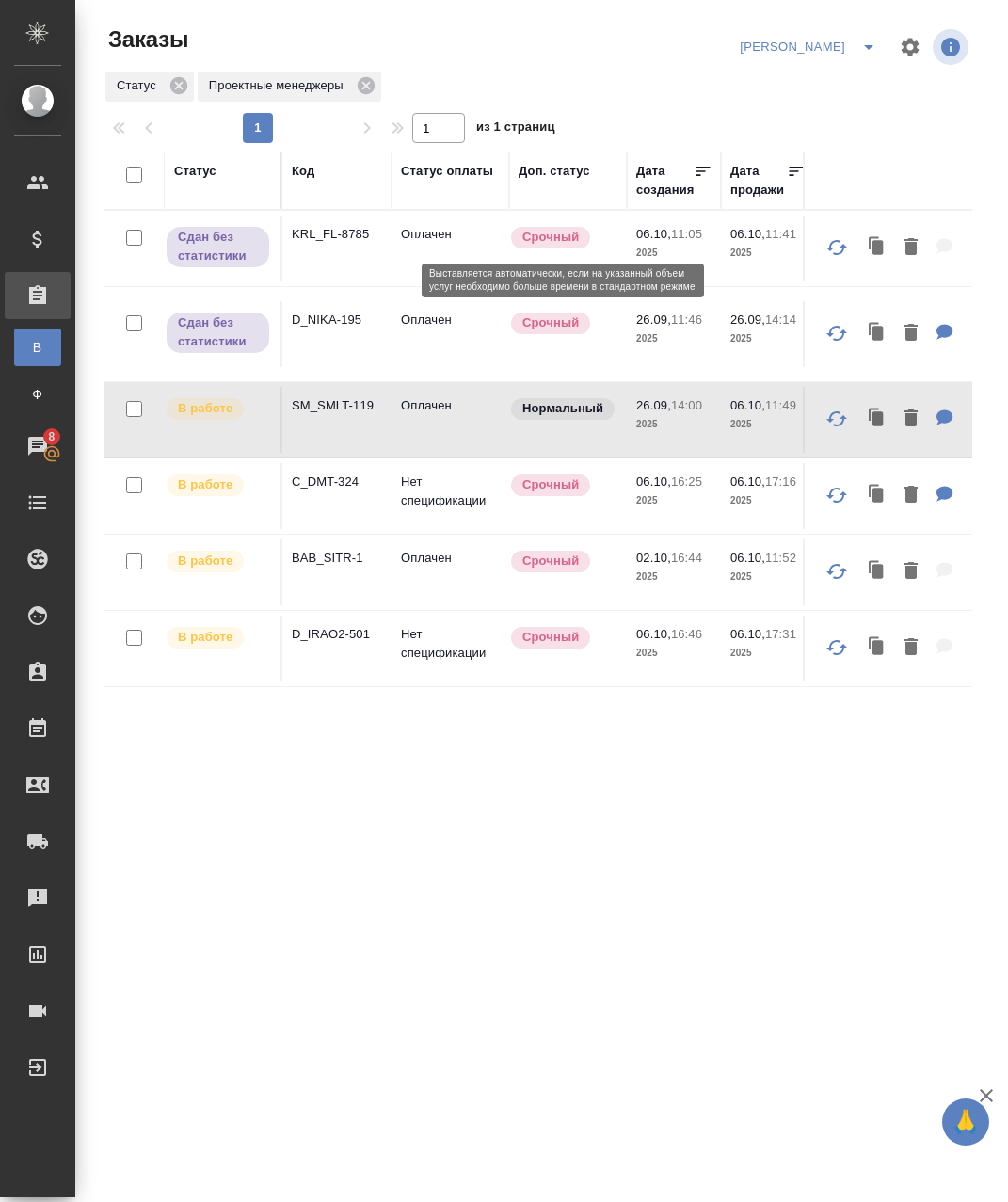 Image resolution: width=1008 pixels, height=1202 pixels. Describe the element at coordinates (337, 320) in the screenshot. I see `p: D_NIKA-195` at that location.